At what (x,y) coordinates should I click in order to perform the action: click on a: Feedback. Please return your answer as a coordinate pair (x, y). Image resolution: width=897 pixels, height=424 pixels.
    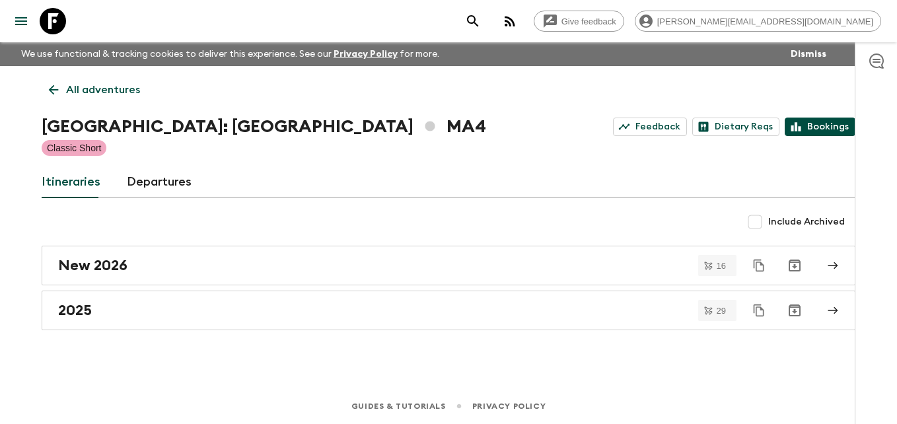
    Looking at the image, I should click on (650, 127).